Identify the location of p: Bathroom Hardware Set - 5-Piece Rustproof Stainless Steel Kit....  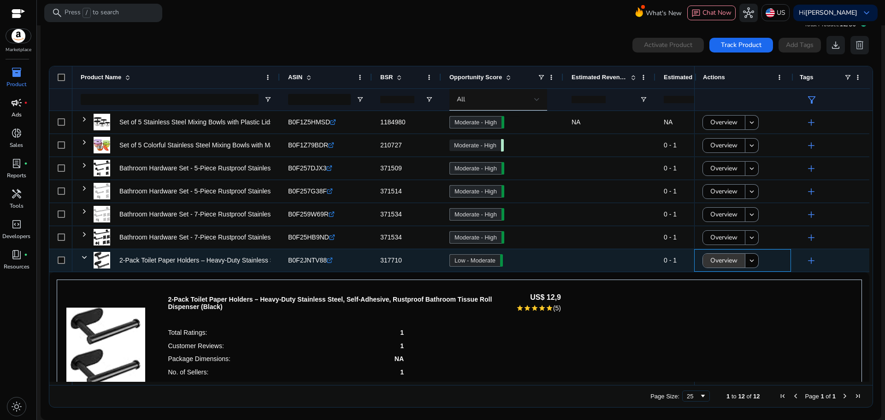
(212, 168).